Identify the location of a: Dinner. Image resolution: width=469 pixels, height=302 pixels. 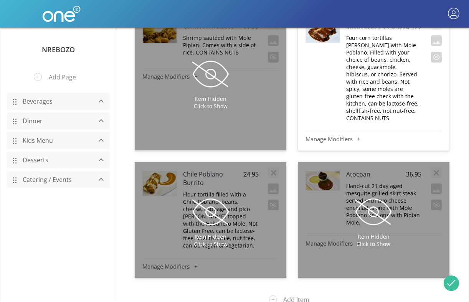
(55, 121).